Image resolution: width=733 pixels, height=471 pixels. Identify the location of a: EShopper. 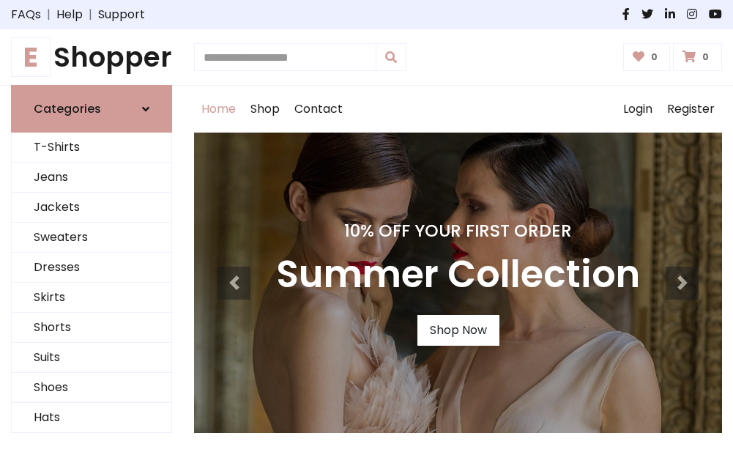
(91, 57).